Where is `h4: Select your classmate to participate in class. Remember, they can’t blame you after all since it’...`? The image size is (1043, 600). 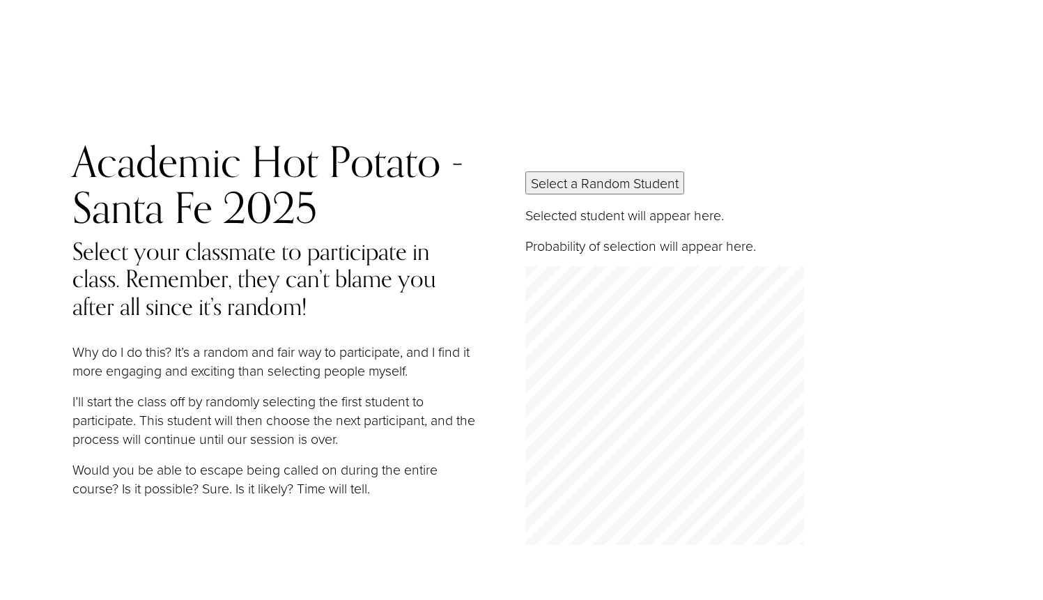
h4: Select your classmate to participate in class. Remember, they can’t blame you after all since it’... is located at coordinates (275, 278).